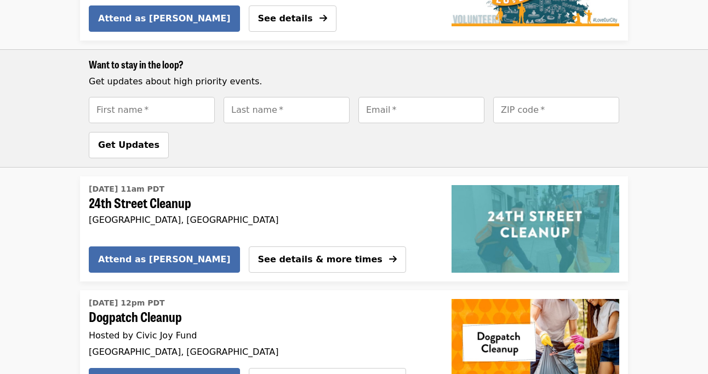 Image resolution: width=708 pixels, height=374 pixels. What do you see at coordinates (257, 204) in the screenshot?
I see `a: See details for "24th Street Cleanup"` at bounding box center [257, 204].